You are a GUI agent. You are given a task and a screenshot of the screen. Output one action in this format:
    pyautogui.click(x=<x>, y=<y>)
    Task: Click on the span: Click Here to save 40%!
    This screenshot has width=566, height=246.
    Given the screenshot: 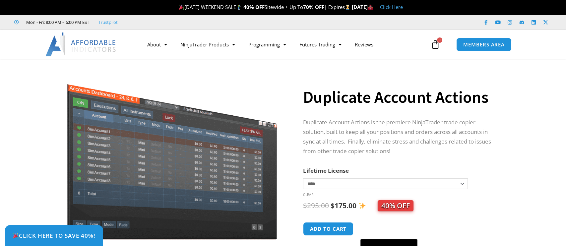 What is the action you would take?
    pyautogui.click(x=54, y=235)
    